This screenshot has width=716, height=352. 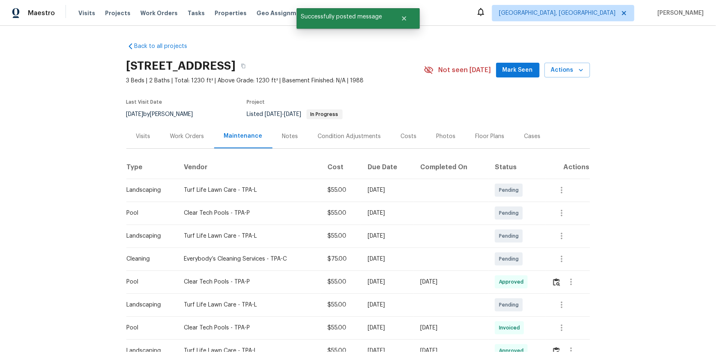 What do you see at coordinates (341, 259) in the screenshot?
I see `div: $75.00` at bounding box center [341, 259].